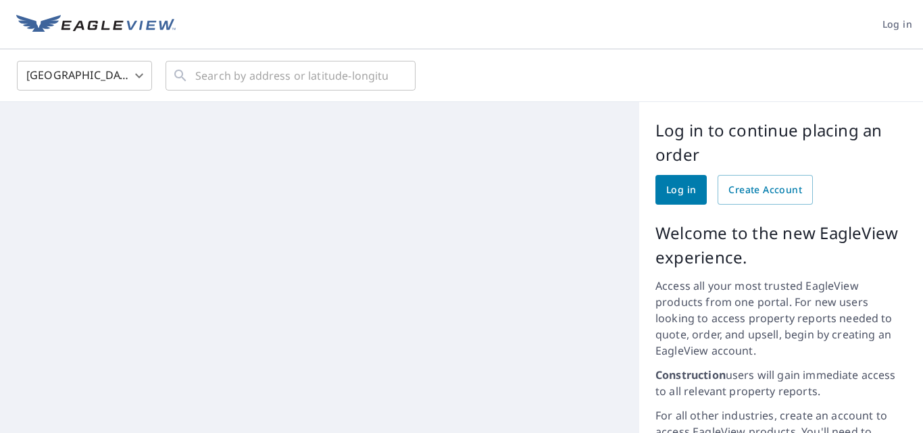 The image size is (923, 433). Describe the element at coordinates (681, 190) in the screenshot. I see `a: Log in` at that location.